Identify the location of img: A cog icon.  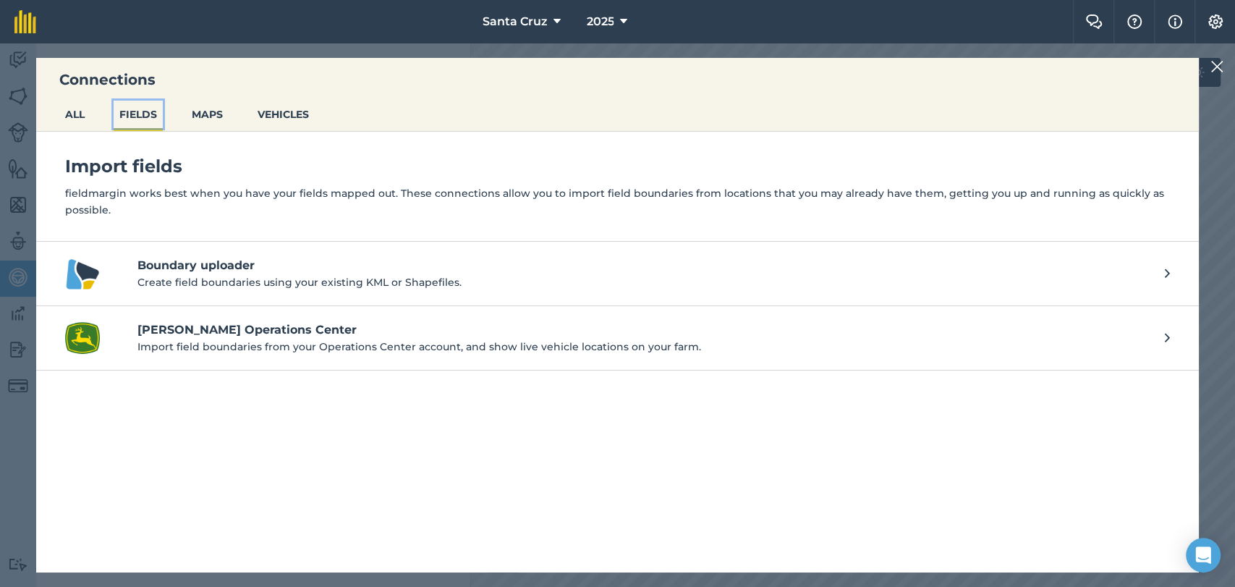
(1215, 22).